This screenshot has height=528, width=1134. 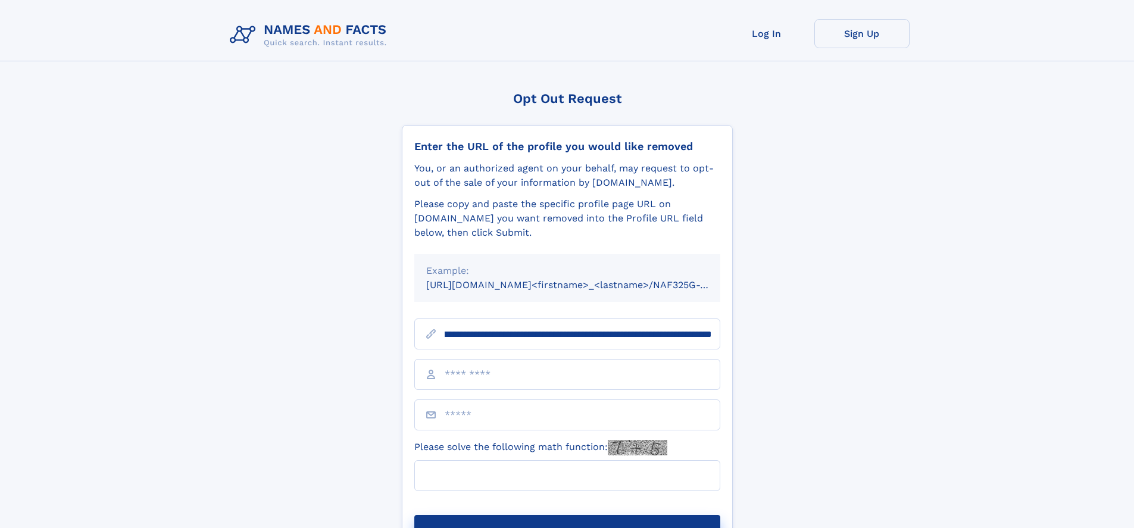 What do you see at coordinates (567, 146) in the screenshot?
I see `div: Enter the URL of the profile you would like removed` at bounding box center [567, 146].